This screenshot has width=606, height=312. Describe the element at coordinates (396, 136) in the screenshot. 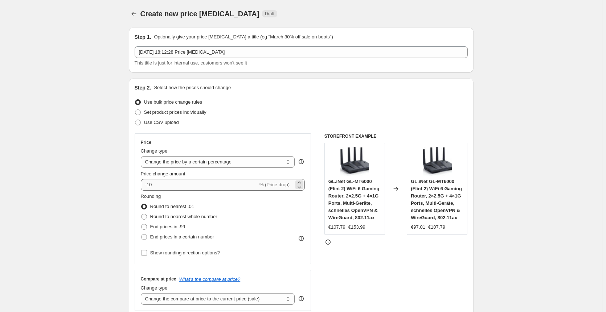

I see `h6: STOREFRONT EXAMPLE` at that location.